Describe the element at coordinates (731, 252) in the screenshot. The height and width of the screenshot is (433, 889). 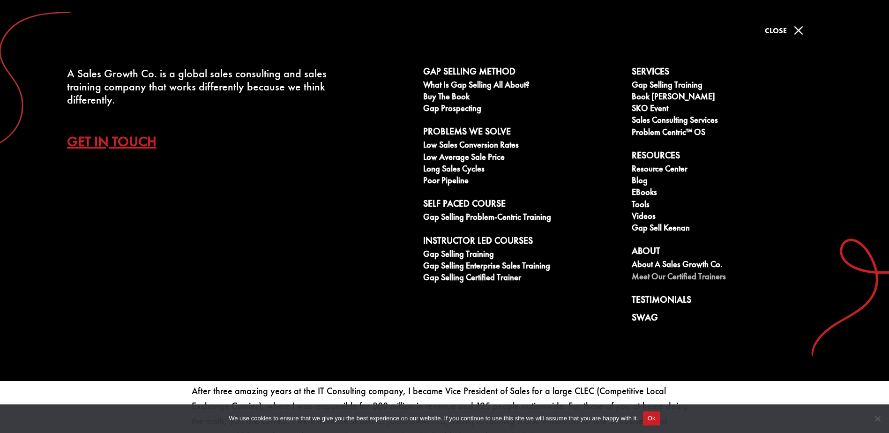
I see `a: About` at that location.